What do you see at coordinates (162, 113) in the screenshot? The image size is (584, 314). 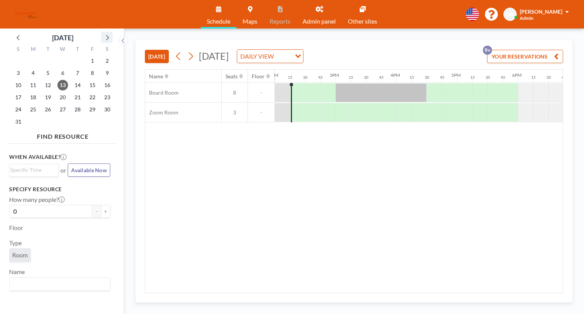 I see `span: Zoom Room` at bounding box center [162, 113].